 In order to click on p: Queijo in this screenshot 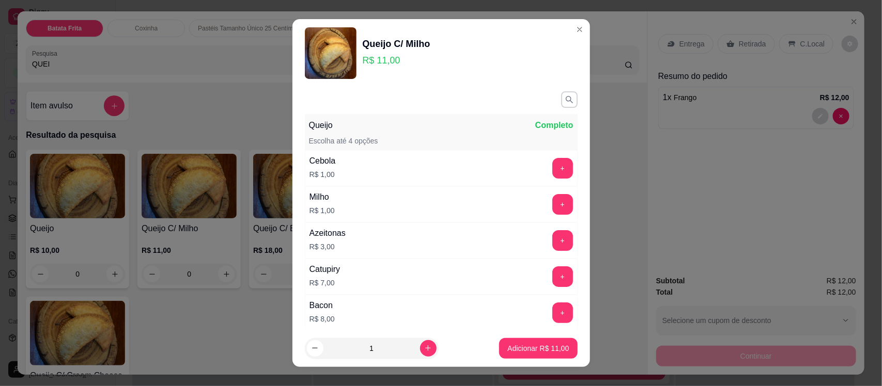, I will do `click(321, 126)`.